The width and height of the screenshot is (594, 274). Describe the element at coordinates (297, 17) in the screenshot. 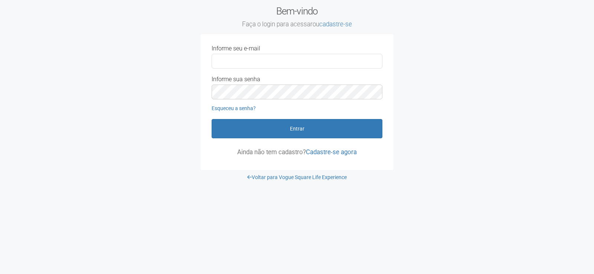

I see `h2: Bem-vindo` at that location.